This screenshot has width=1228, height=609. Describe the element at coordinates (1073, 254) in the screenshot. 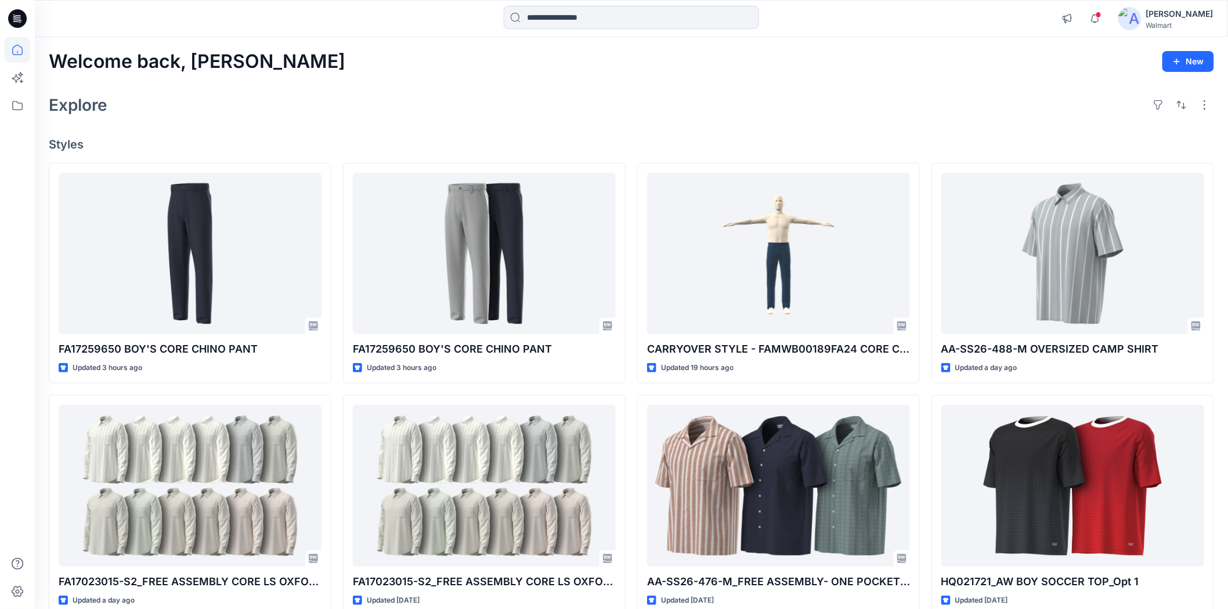

I see `a: AA-SS26-488-M OVERSIZED CAMP SHIRT` at that location.